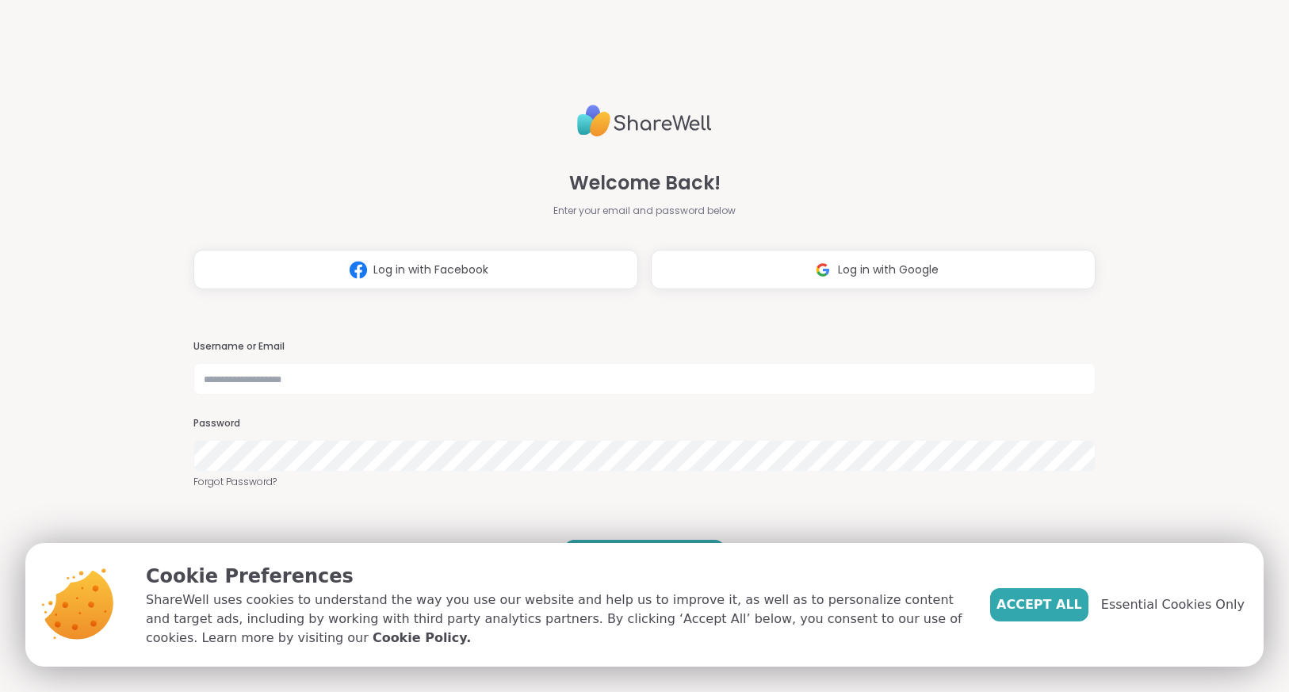  I want to click on span: Log in with Facebook, so click(431, 270).